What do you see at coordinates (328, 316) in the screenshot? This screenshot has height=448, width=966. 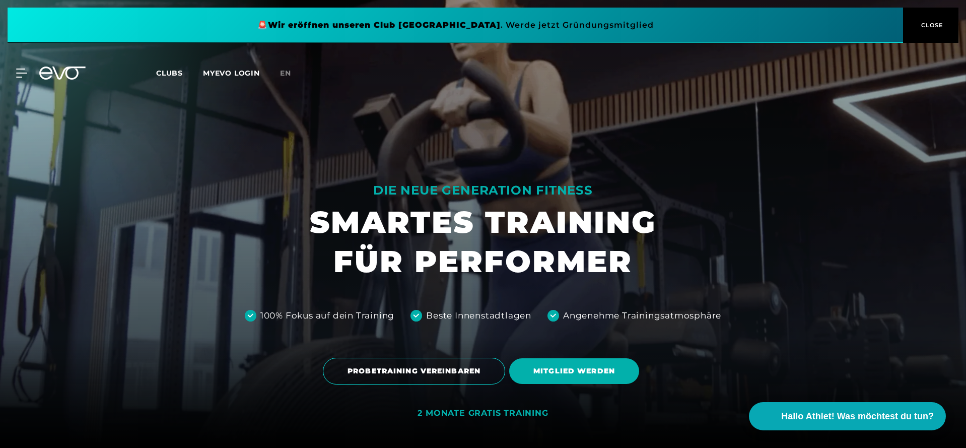 I see `div: 100% Fokus auf dein Training` at bounding box center [328, 316].